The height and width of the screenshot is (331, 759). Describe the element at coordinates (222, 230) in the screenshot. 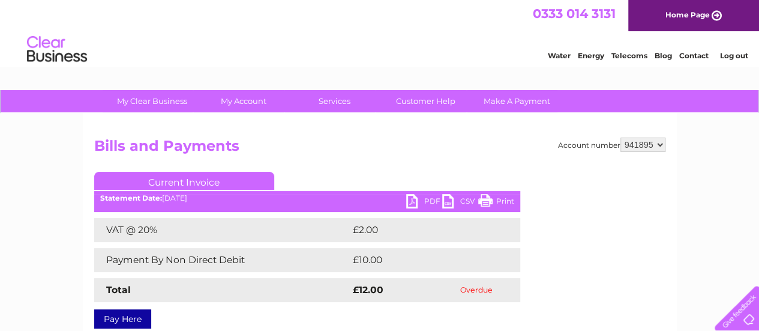

I see `td: VAT @ 20%` at that location.